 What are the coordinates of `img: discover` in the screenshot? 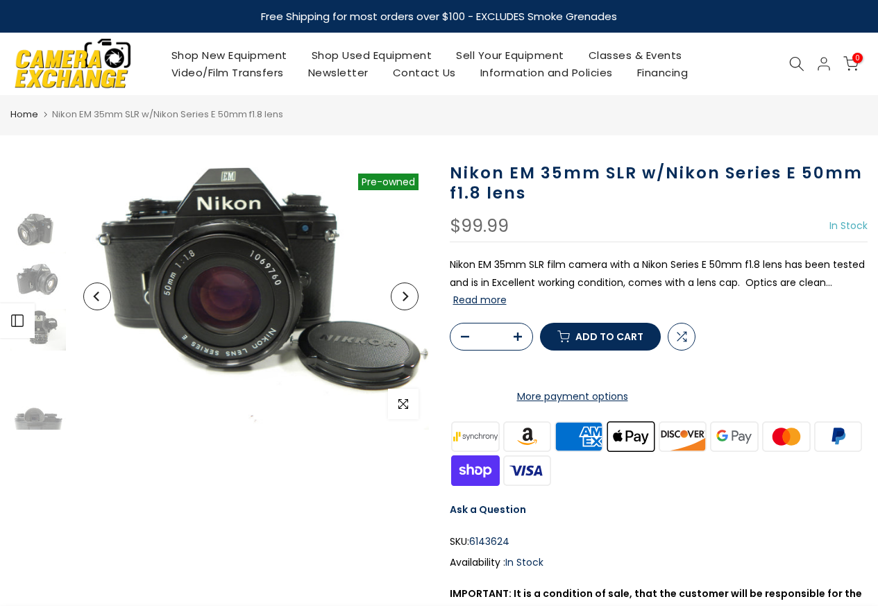 It's located at (682, 436).